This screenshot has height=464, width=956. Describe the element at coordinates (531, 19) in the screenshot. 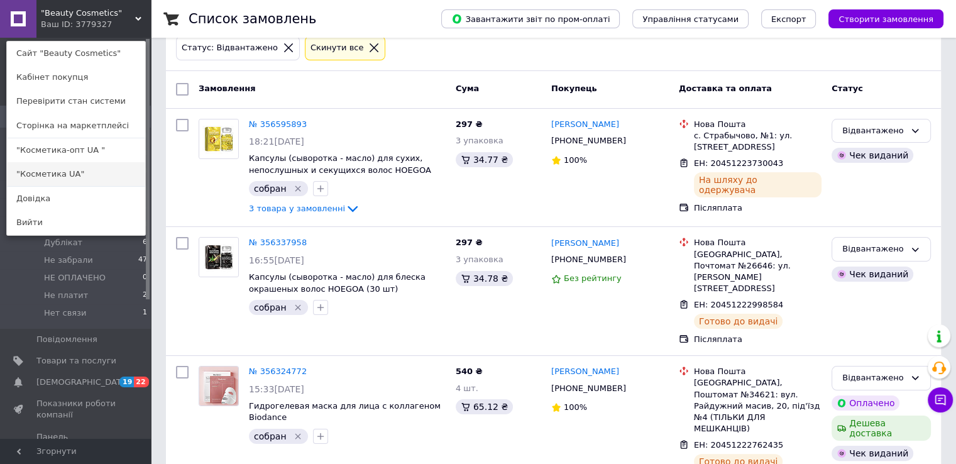

I see `span: Завантажити звіт по пром-оплаті` at that location.